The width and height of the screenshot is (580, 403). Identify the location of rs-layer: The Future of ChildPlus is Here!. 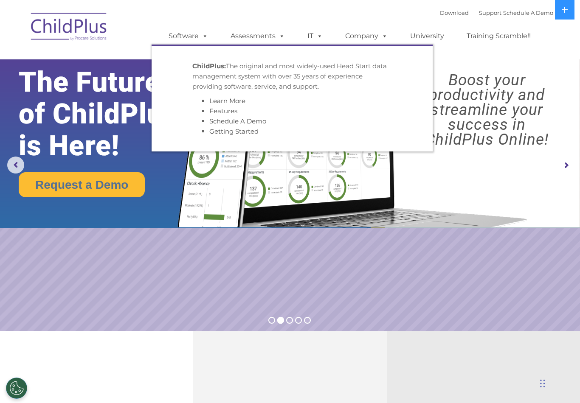
(111, 114).